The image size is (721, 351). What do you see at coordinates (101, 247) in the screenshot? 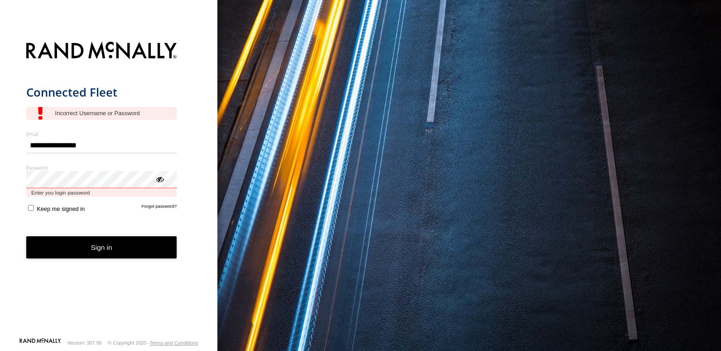
I see `button: Sign in` at bounding box center [101, 247].